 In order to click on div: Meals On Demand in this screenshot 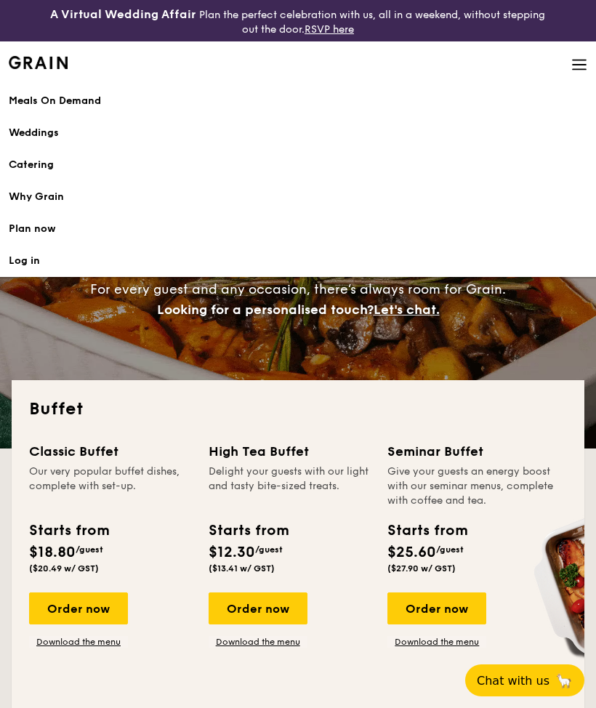, I will do `click(298, 101)`.